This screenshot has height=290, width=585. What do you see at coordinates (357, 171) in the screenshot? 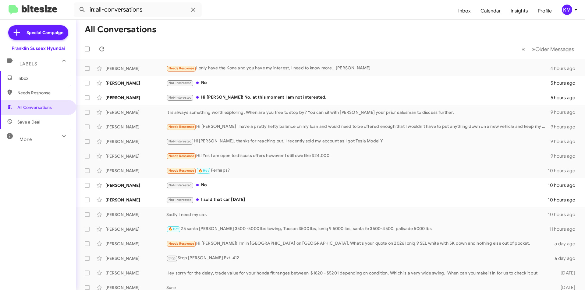
I see `div: Perhaps?` at bounding box center [357, 171].